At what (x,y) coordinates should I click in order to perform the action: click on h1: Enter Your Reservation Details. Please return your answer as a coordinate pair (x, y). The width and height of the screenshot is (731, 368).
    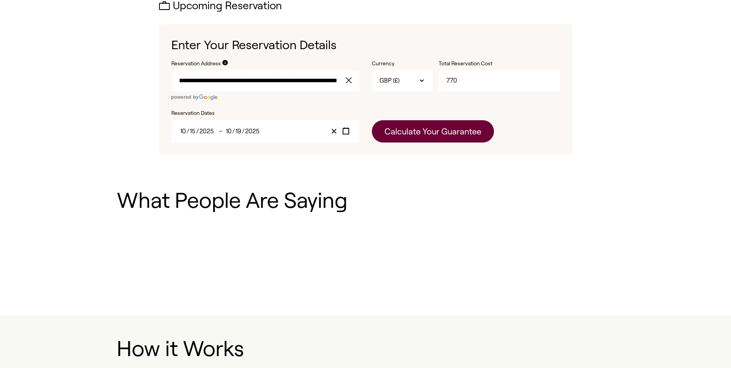
    Looking at the image, I should click on (366, 45).